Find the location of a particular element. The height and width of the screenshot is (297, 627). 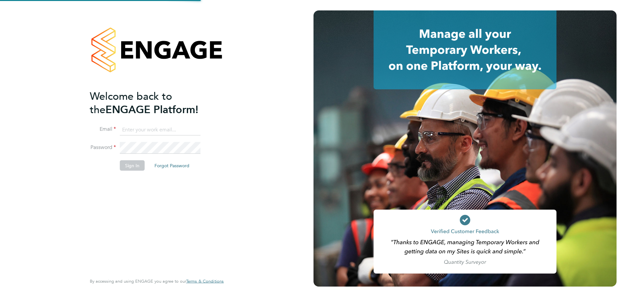

span: Terms & Conditions is located at coordinates (205, 281).